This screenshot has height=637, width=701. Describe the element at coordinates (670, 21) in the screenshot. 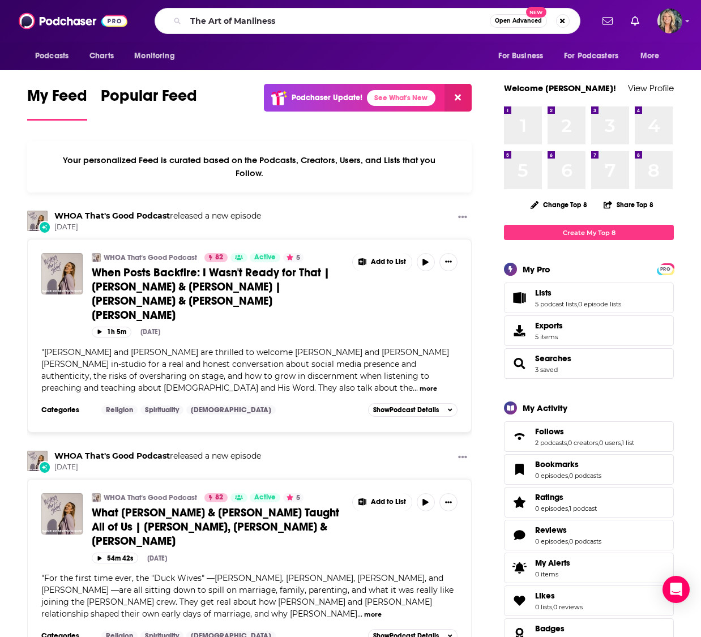

I see `img: User Profile` at that location.